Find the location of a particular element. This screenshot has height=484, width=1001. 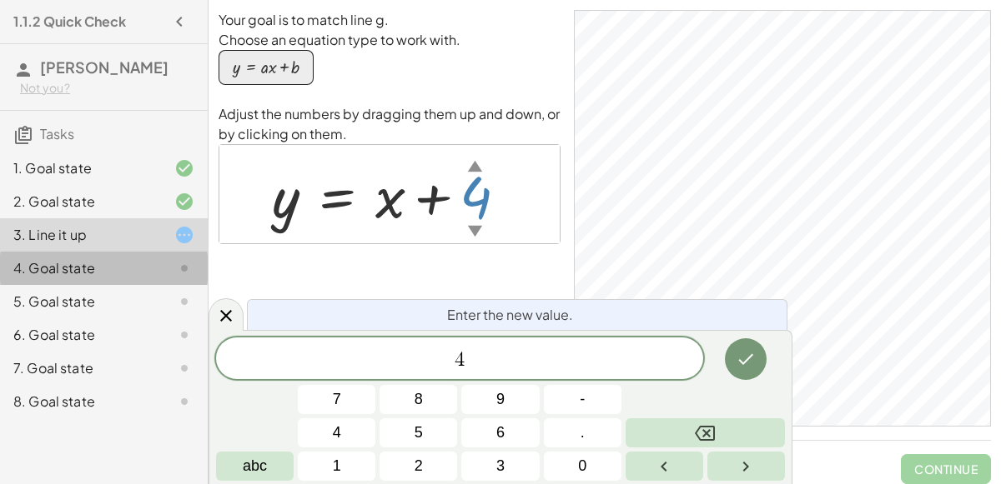

div: 6. Goal state is located at coordinates (80, 335).